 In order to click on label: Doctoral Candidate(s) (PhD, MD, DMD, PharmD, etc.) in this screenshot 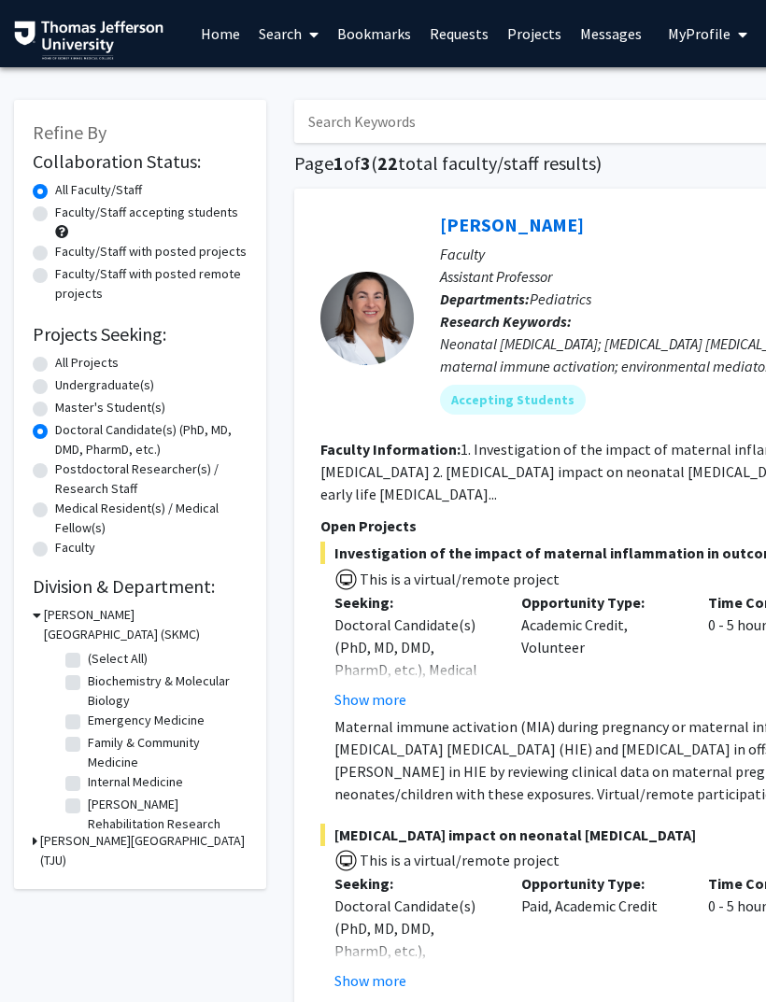, I will do `click(151, 440)`.